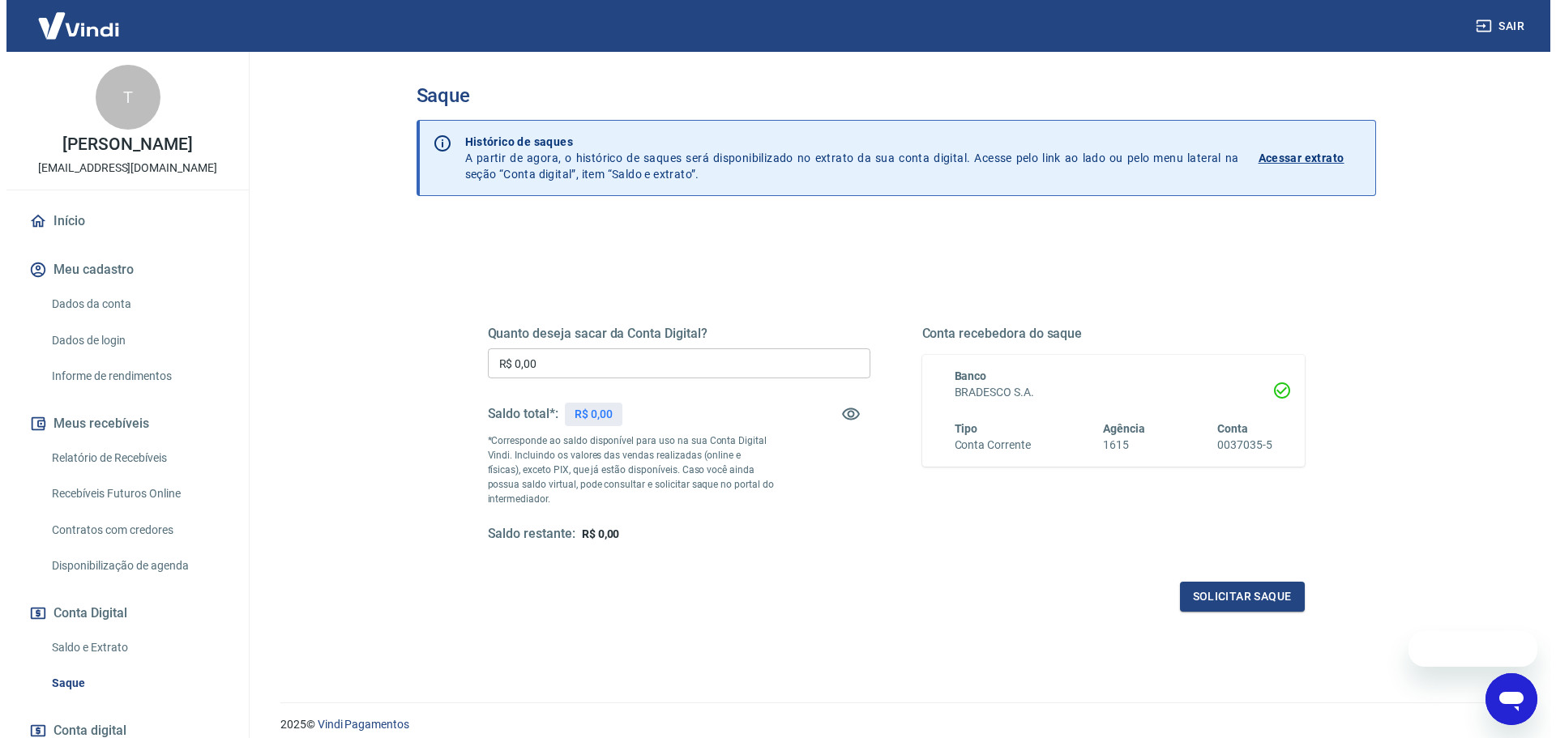  Describe the element at coordinates (1495, 26) in the screenshot. I see `button: Sair` at that location.